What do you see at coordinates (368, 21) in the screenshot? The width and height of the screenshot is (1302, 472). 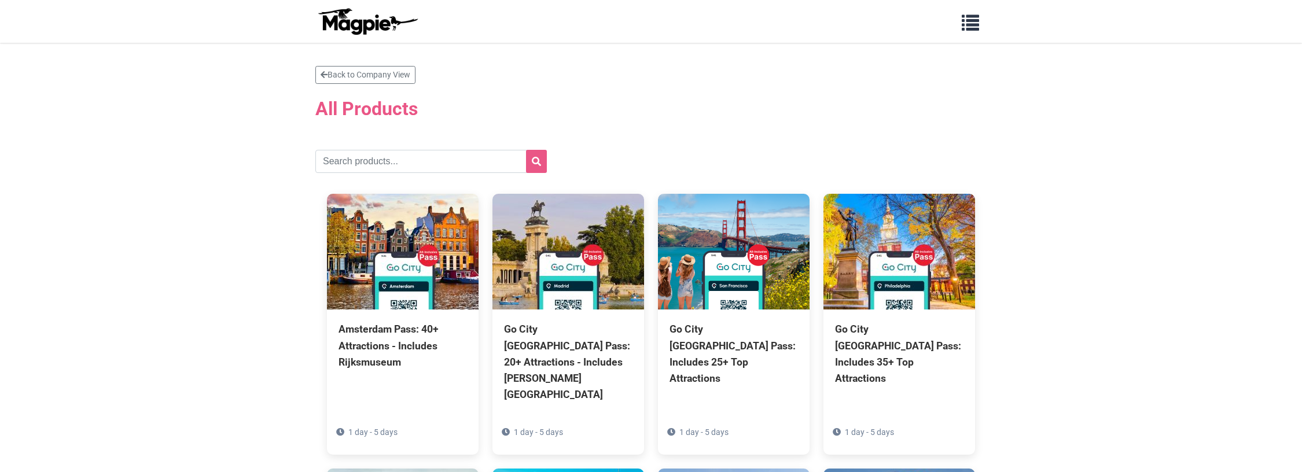 I see `img: logo-ab69f6fb50320c5b225c76a69d11143b.png` at bounding box center [368, 21].